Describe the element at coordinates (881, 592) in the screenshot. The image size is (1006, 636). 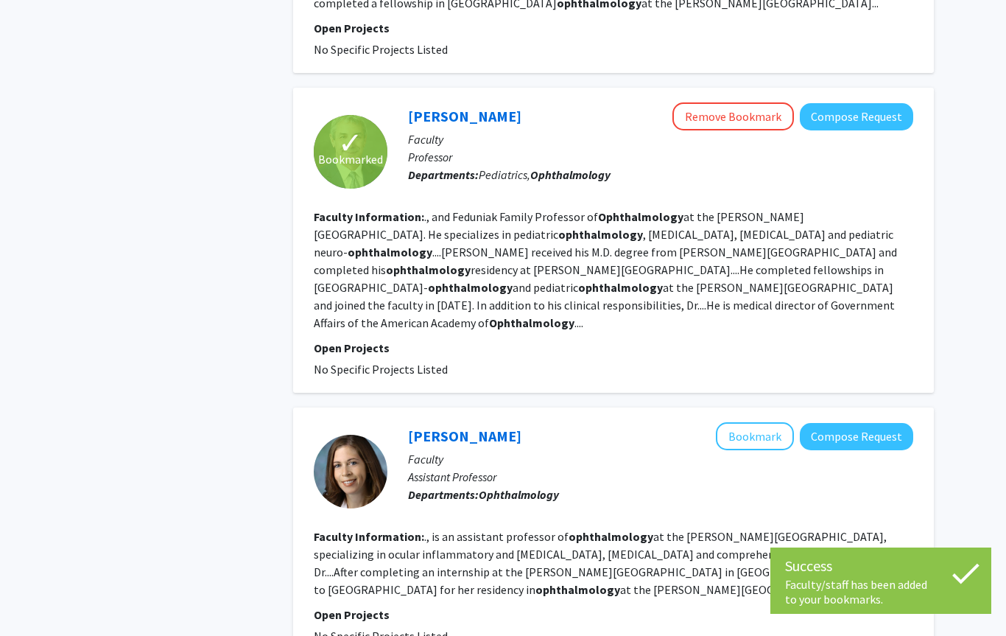
I see `div: Faculty/staff has been added to your bookmarks.` at that location.